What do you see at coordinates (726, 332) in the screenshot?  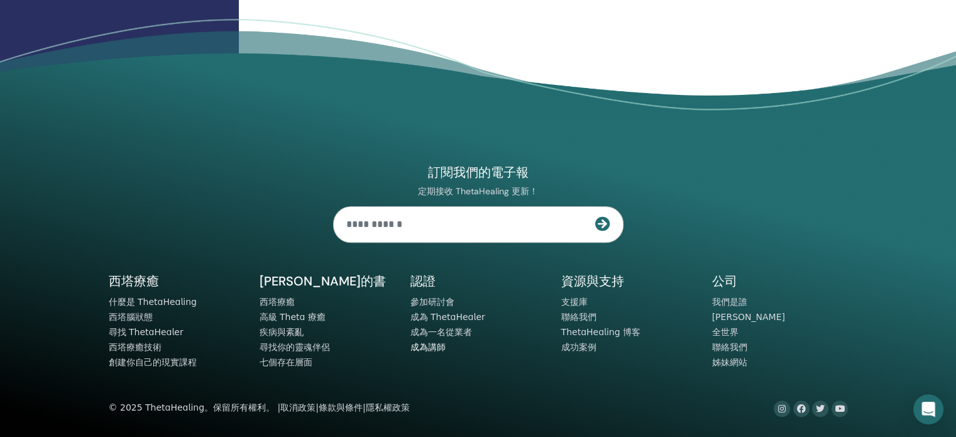 I see `a: 全世界` at bounding box center [726, 332].